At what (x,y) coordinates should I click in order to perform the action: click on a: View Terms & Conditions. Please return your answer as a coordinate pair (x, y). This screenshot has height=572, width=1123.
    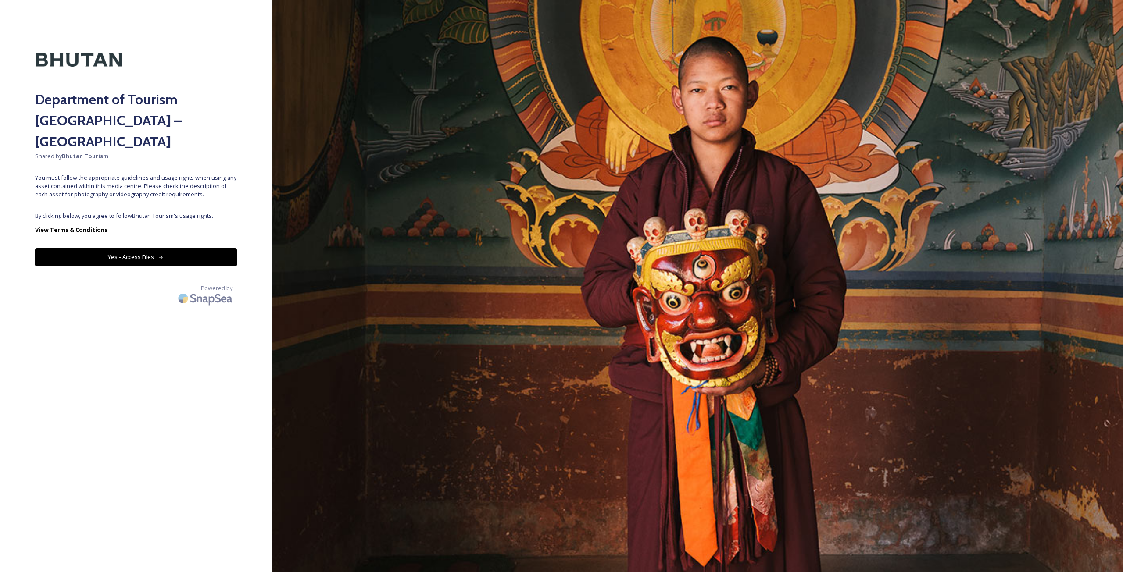
    Looking at the image, I should click on (136, 230).